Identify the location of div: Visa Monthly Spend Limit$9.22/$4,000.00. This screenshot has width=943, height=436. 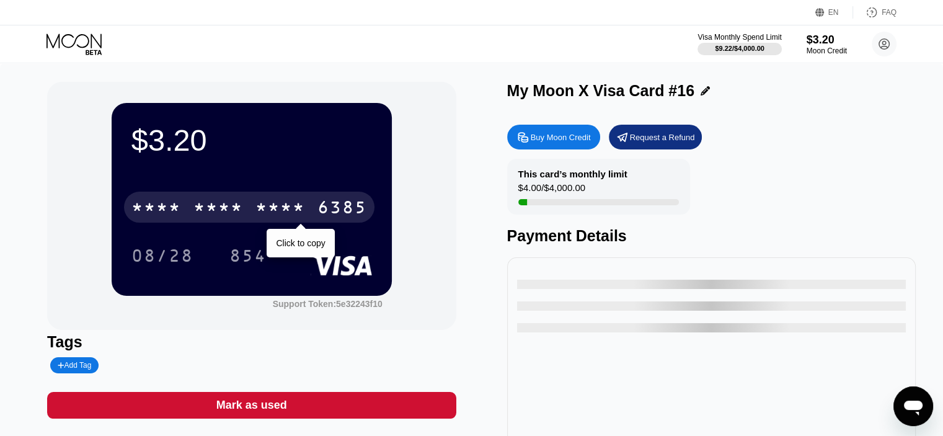
(739, 44).